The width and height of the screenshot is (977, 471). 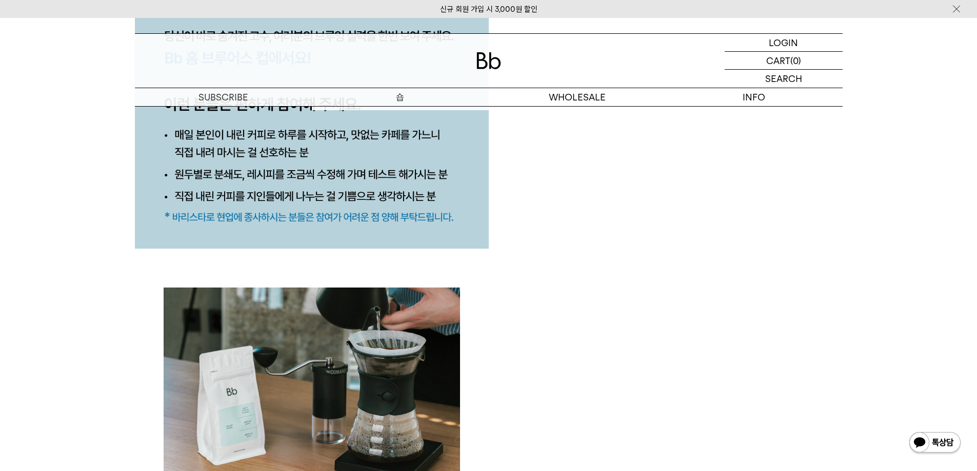 What do you see at coordinates (577, 97) in the screenshot?
I see `p: WHOLESALE` at bounding box center [577, 97].